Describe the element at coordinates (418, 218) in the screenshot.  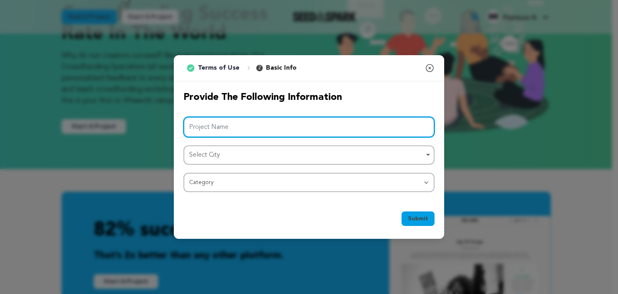
I see `span: Submit` at that location.